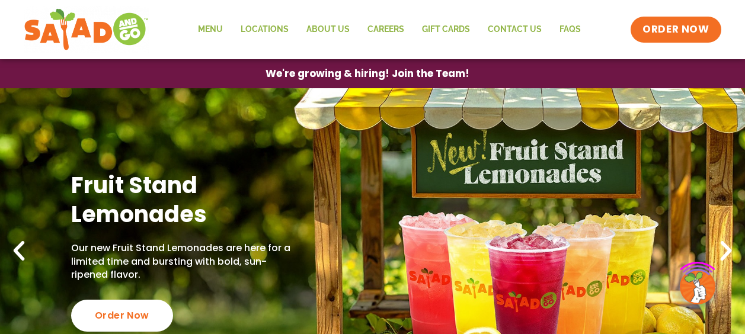 The height and width of the screenshot is (334, 745). Describe the element at coordinates (210, 30) in the screenshot. I see `a: Menu` at that location.